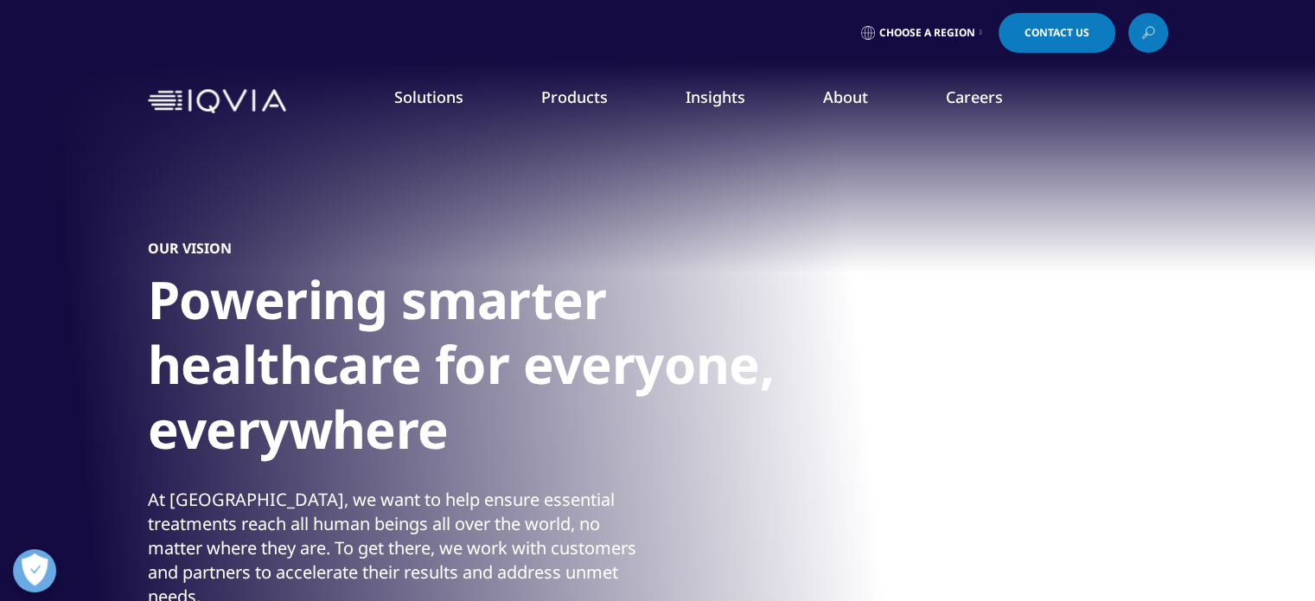 This screenshot has height=601, width=1315. I want to click on a: Careers, so click(974, 97).